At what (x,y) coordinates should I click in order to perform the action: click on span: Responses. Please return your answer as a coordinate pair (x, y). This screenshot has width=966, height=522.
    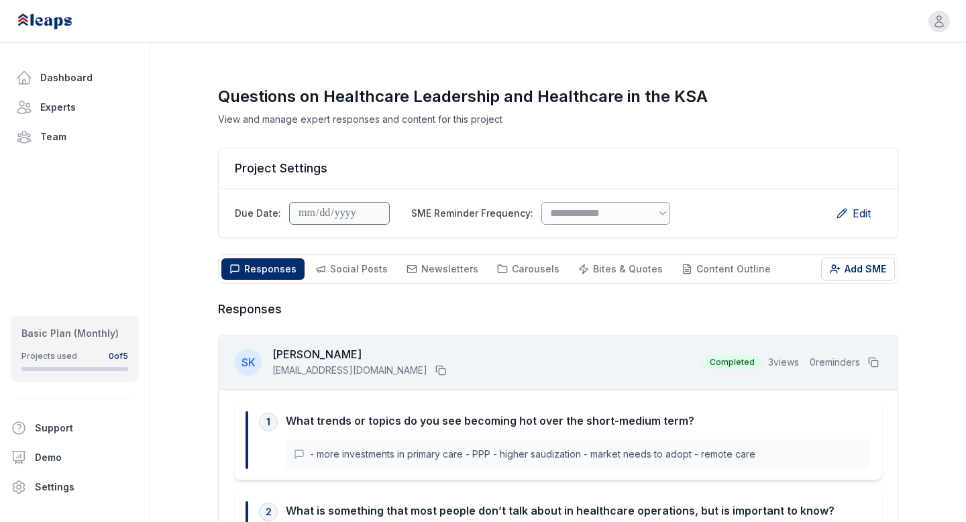
    Looking at the image, I should click on (270, 268).